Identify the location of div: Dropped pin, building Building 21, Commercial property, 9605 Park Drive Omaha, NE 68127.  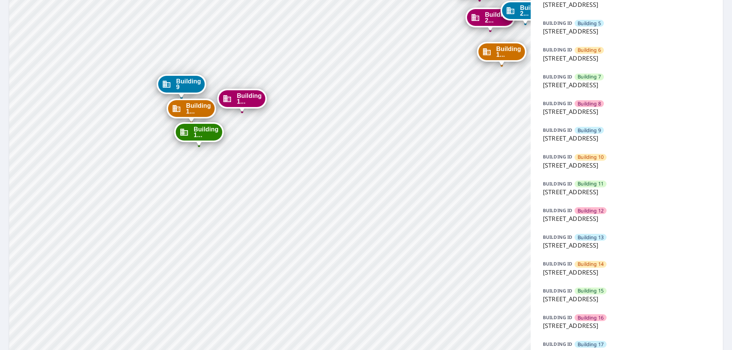
(525, 13).